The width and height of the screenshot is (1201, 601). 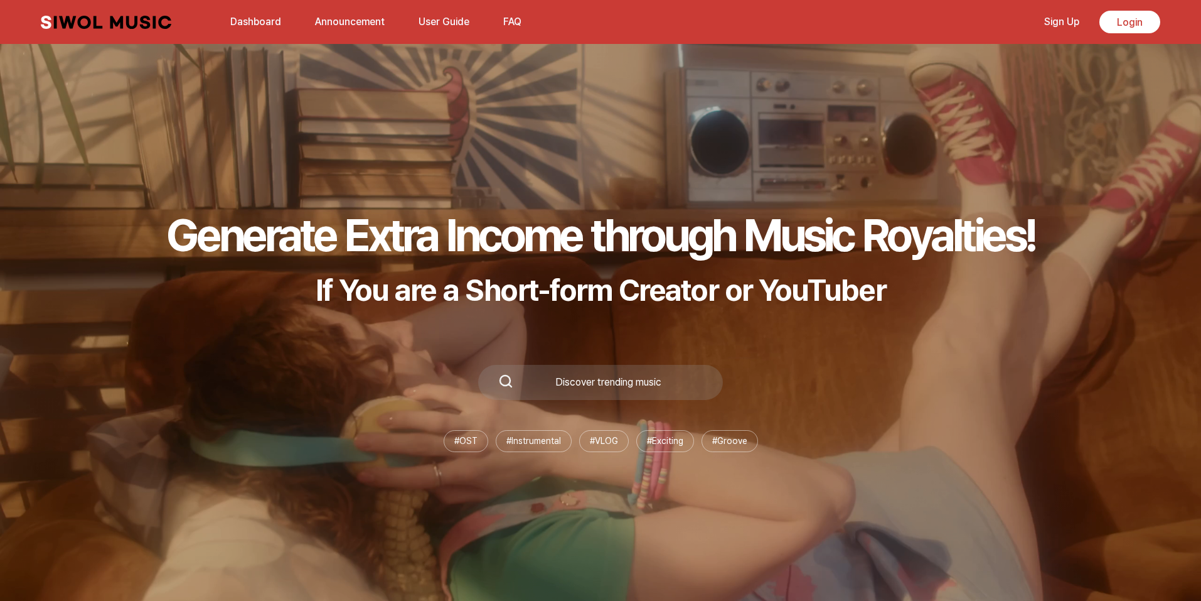 I want to click on a: Login, so click(x=1130, y=22).